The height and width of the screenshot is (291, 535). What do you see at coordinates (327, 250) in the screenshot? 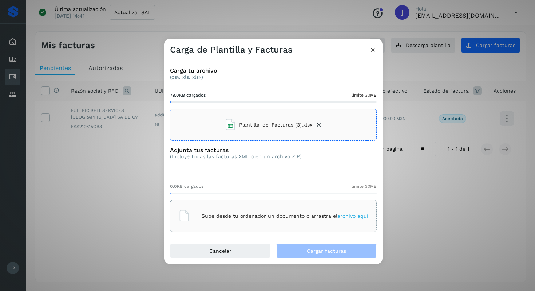
I see `span: Cargar facturas` at bounding box center [327, 250].